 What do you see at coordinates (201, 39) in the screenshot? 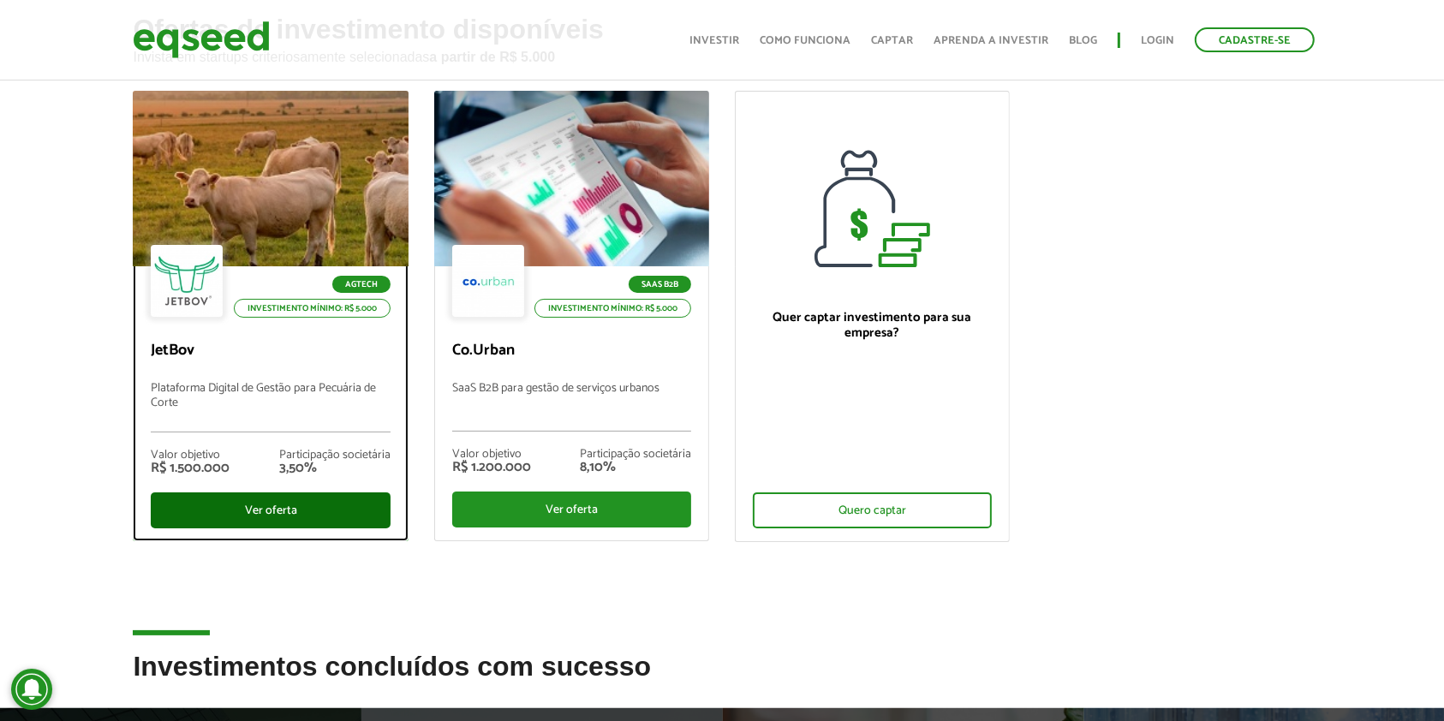
I see `img: EqSeed` at bounding box center [201, 39].